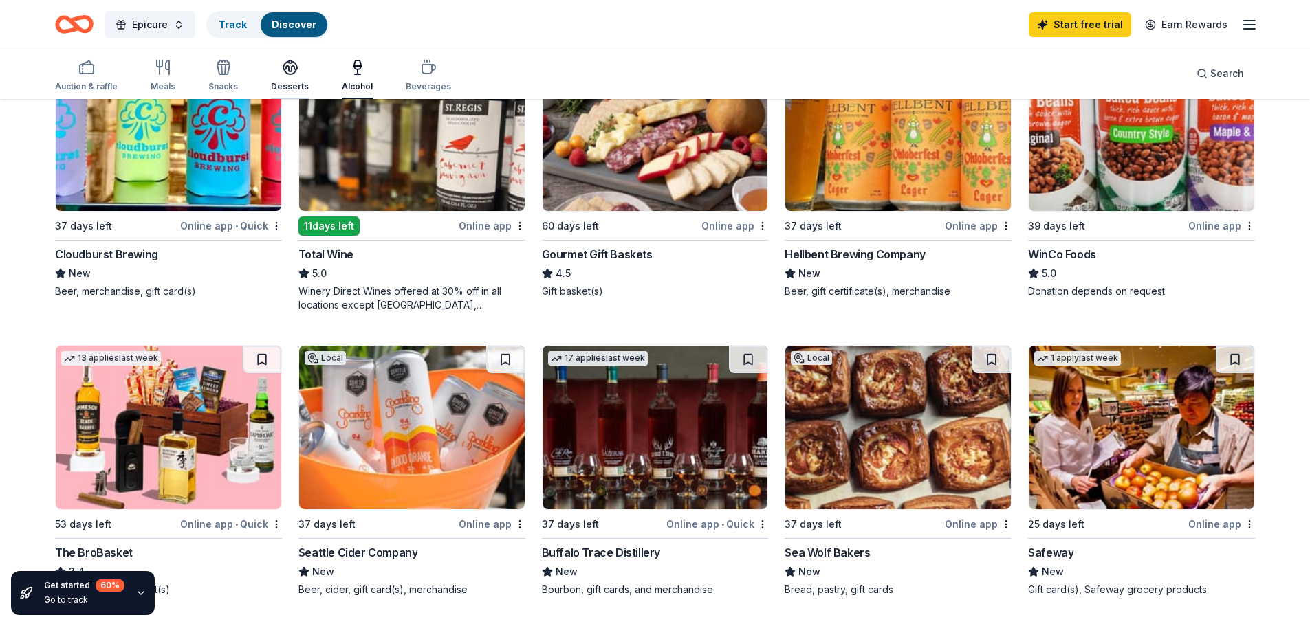  What do you see at coordinates (163, 87) in the screenshot?
I see `div: Meals` at bounding box center [163, 87].